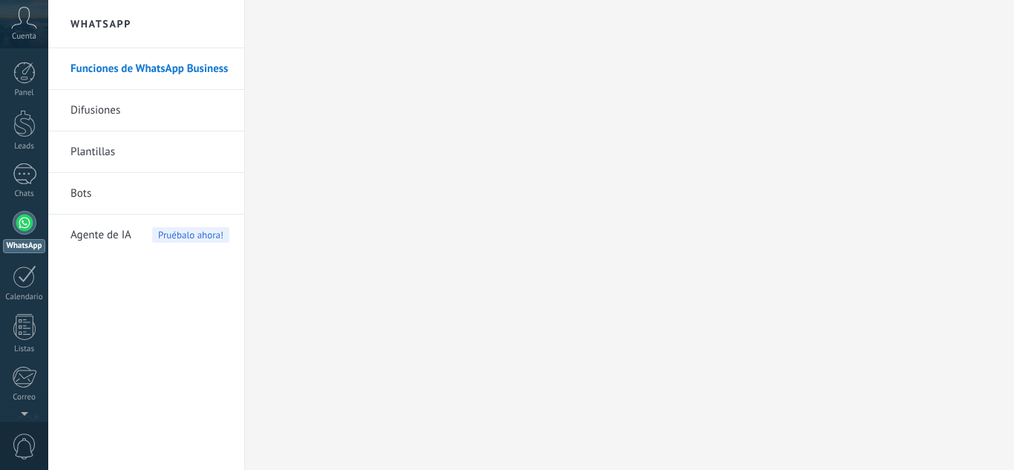  I want to click on div: Listas, so click(24, 349).